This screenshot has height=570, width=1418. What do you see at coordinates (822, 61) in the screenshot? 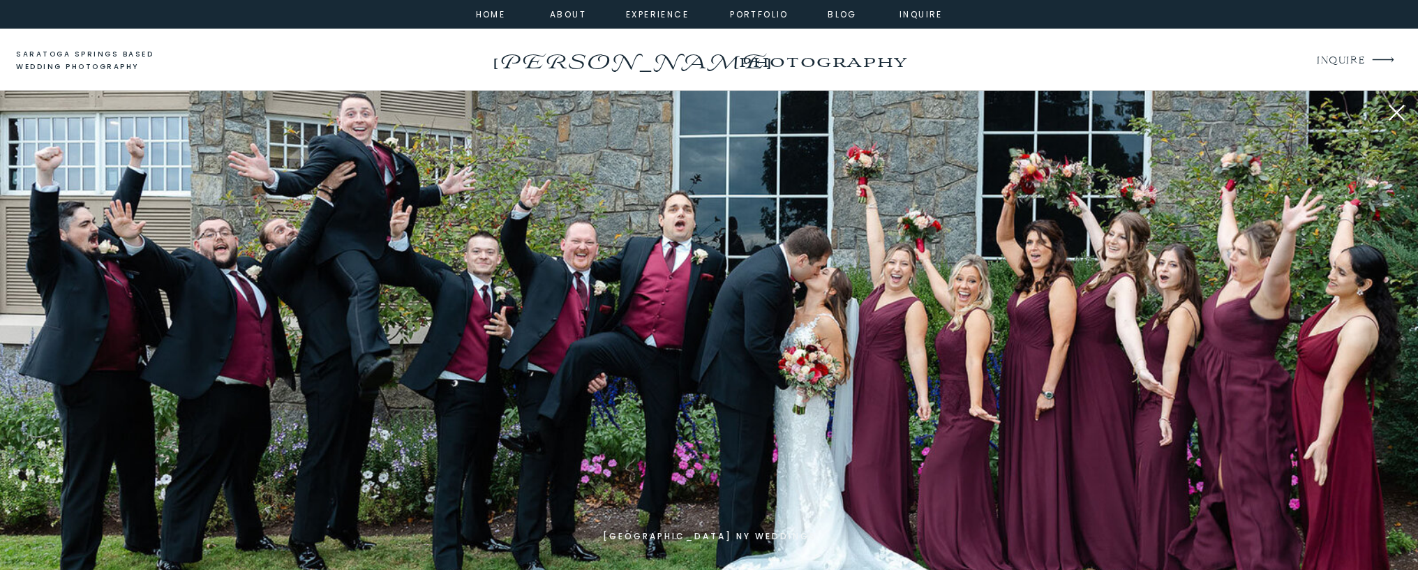
I see `p: photography` at bounding box center [822, 61].